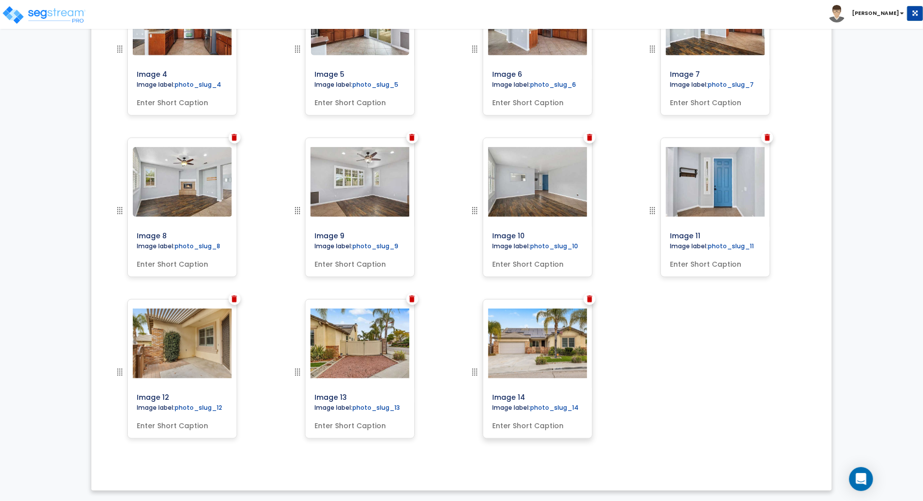 The width and height of the screenshot is (923, 501). Describe the element at coordinates (198, 408) in the screenshot. I see `label: photo_slug_12` at that location.